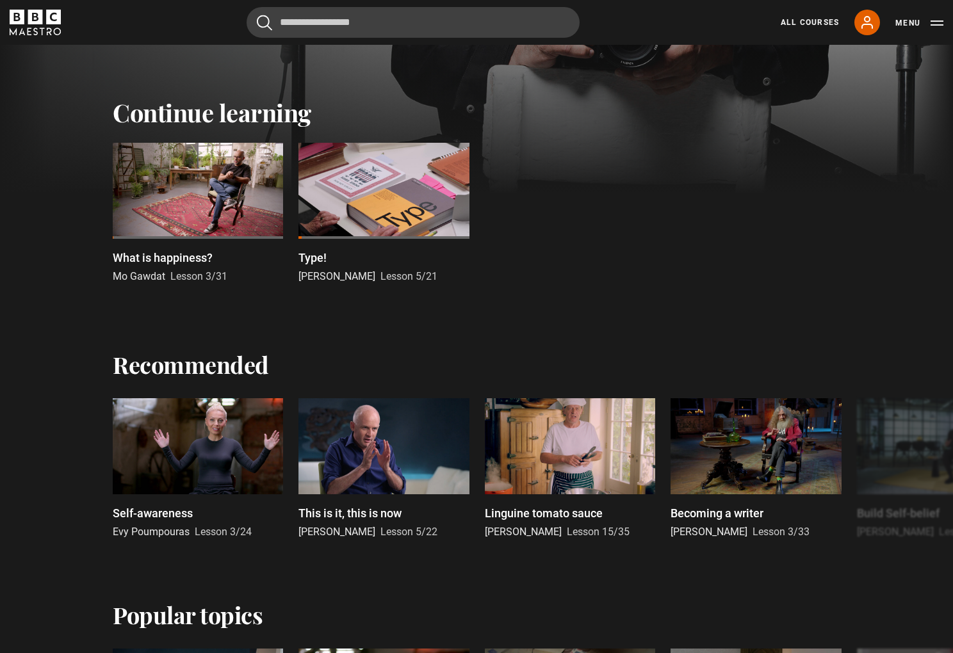  I want to click on input: Search, so click(413, 22).